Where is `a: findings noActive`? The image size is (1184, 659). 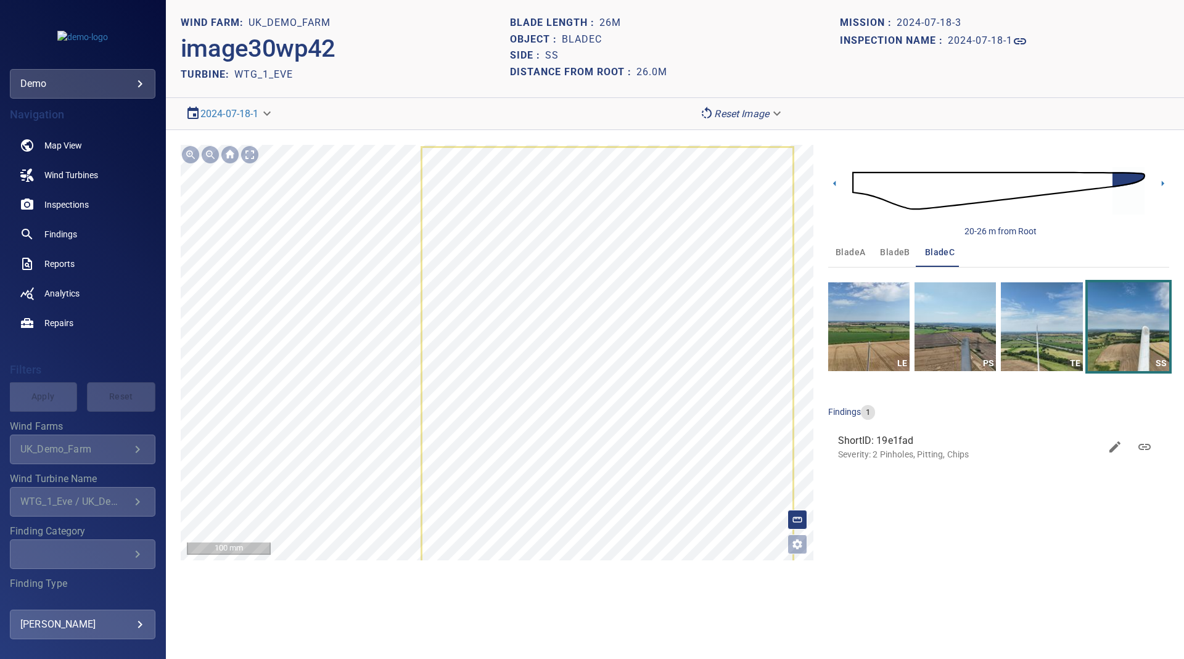
a: findings noActive is located at coordinates (83, 234).